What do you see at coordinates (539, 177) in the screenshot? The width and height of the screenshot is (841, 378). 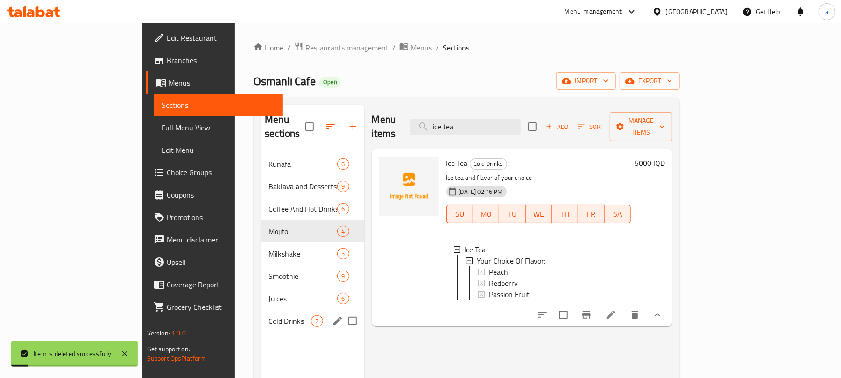 I see `p: Ice tea and flavor of your choice` at bounding box center [539, 177].